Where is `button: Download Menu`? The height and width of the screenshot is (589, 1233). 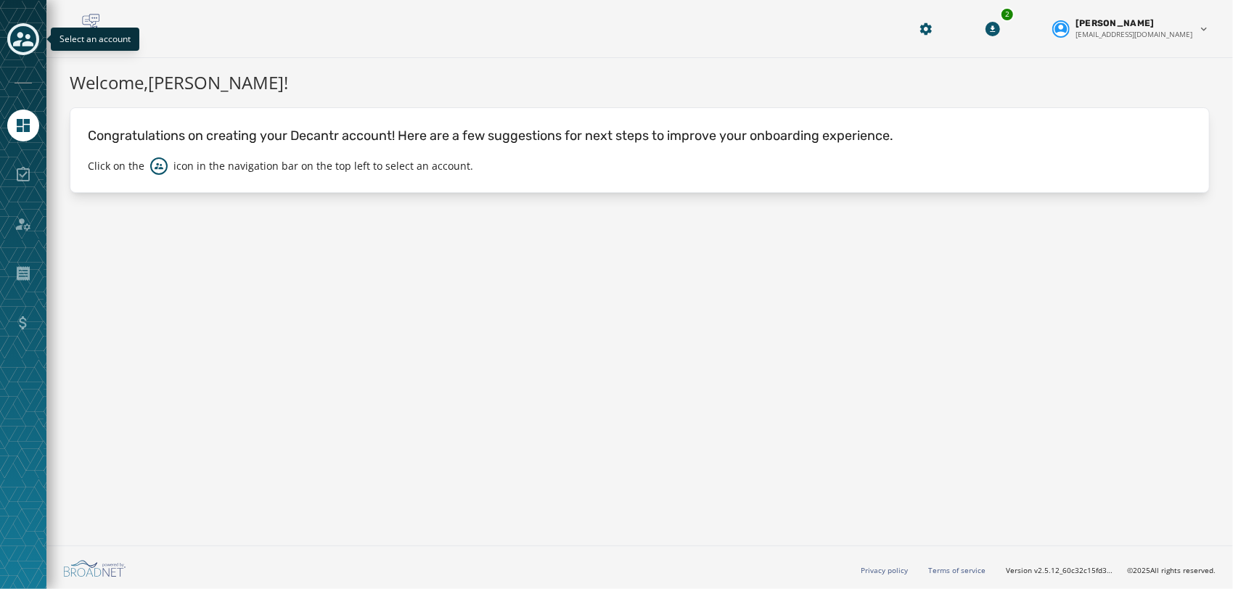
button: Download Menu is located at coordinates (993, 29).